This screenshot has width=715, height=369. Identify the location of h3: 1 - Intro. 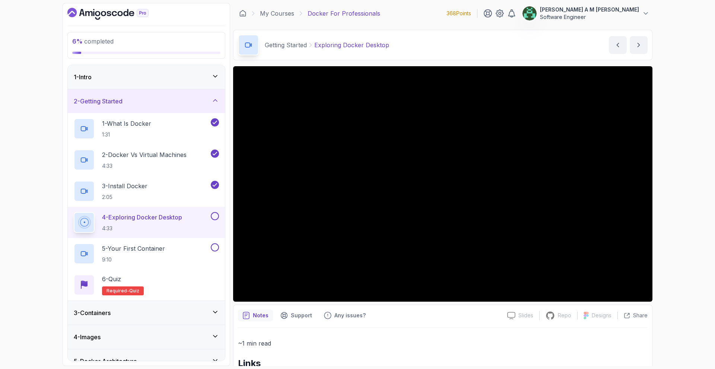
(83, 77).